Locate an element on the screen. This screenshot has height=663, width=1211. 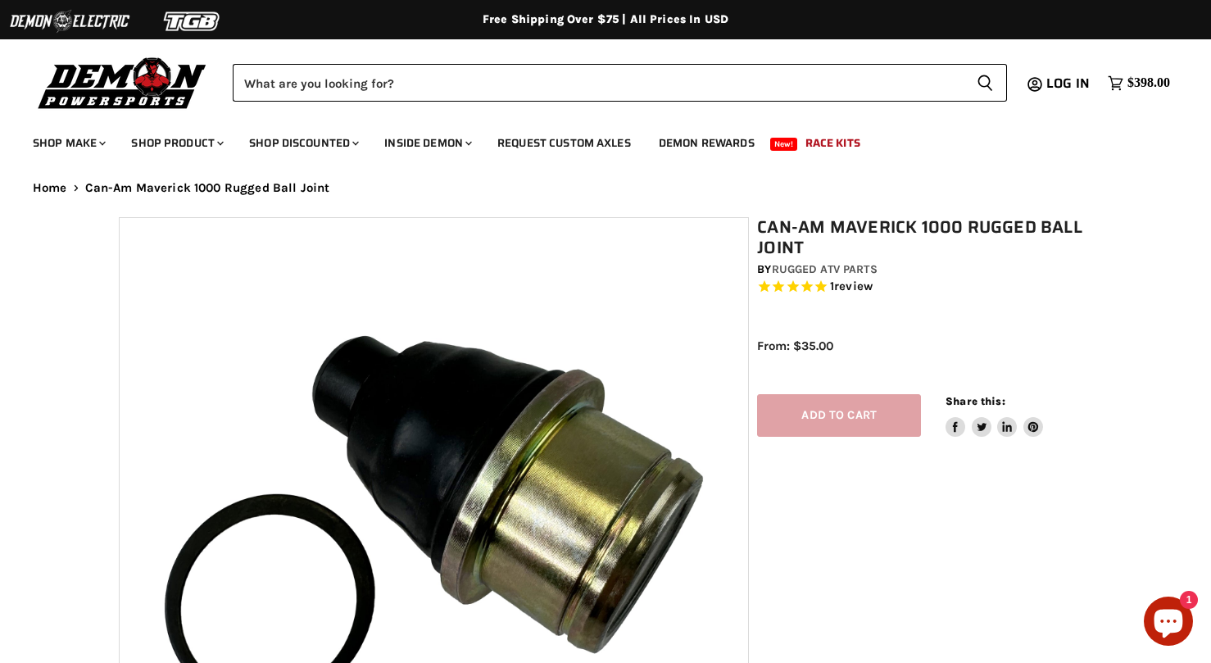
span: 1 reviews is located at coordinates (851, 287).